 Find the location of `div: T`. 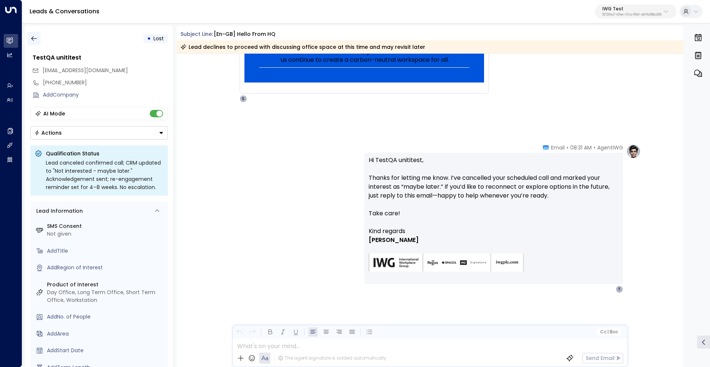

div: T is located at coordinates (620, 289).